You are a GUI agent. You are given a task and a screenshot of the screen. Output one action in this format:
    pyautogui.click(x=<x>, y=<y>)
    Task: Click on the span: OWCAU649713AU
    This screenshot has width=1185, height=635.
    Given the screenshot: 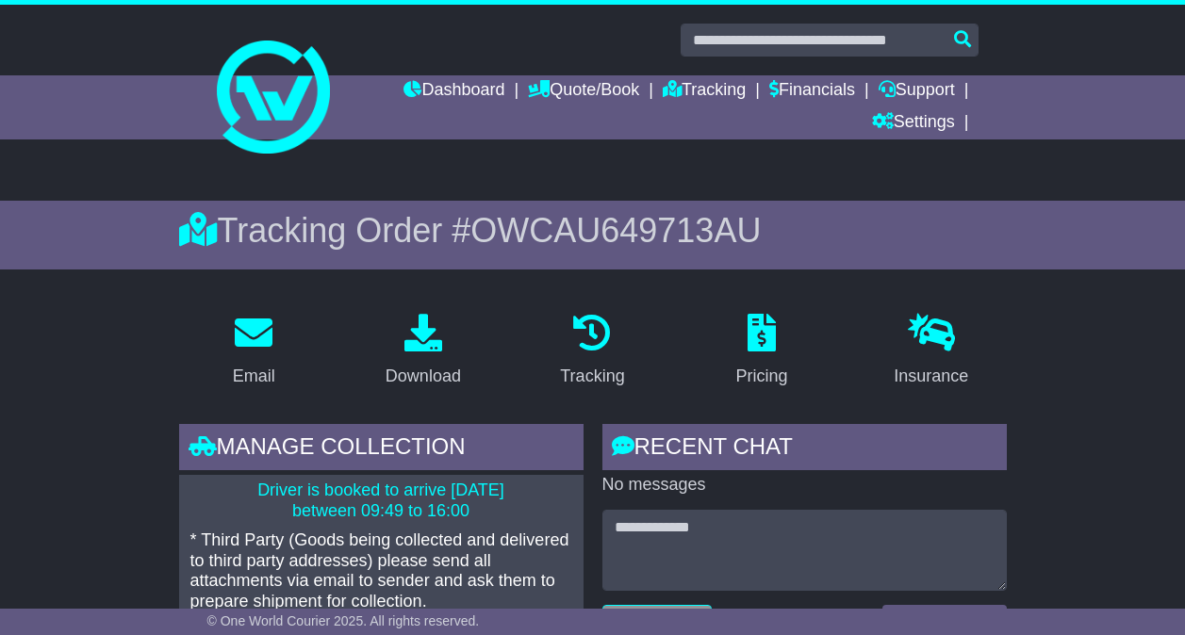 What is the action you would take?
    pyautogui.click(x=616, y=230)
    